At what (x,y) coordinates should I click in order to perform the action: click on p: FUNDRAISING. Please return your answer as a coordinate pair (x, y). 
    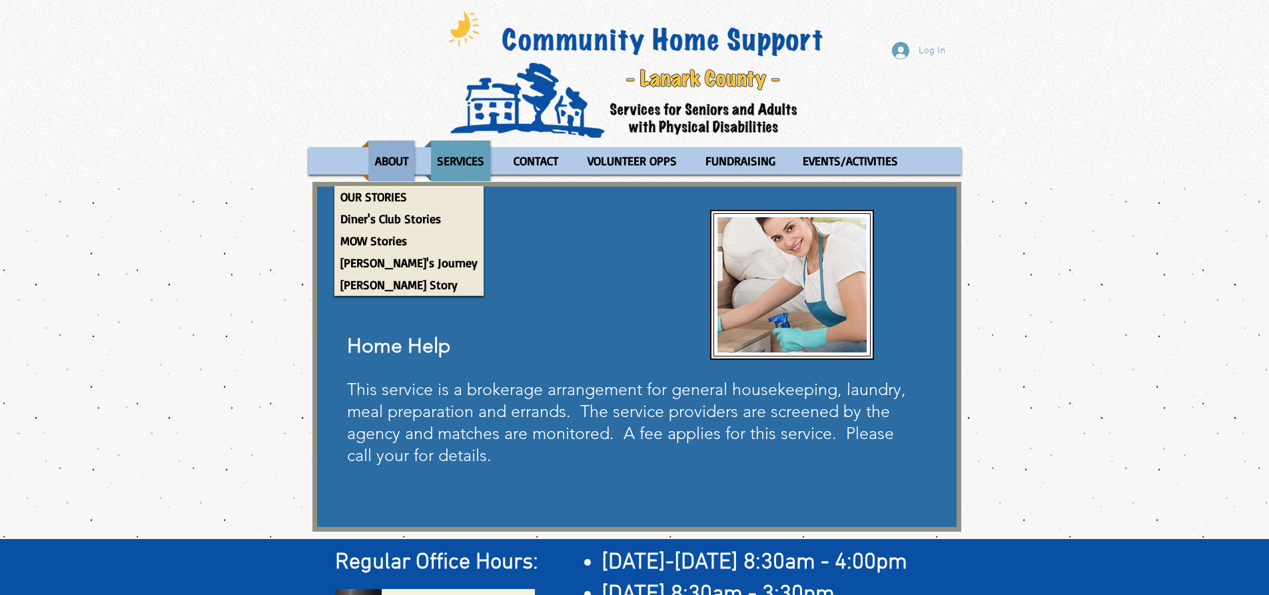
    Looking at the image, I should click on (740, 160).